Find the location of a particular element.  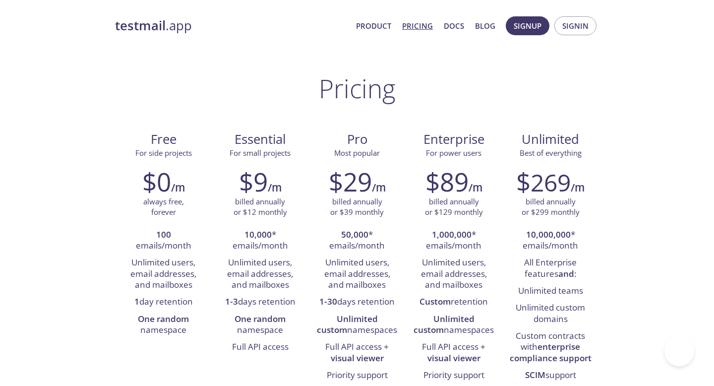

span: Most popular is located at coordinates (357, 153).